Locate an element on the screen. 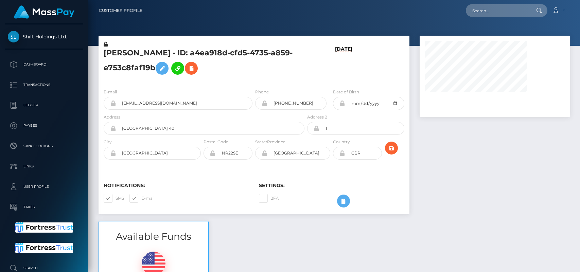 This screenshot has width=580, height=272. a: Ledger is located at coordinates (44, 105).